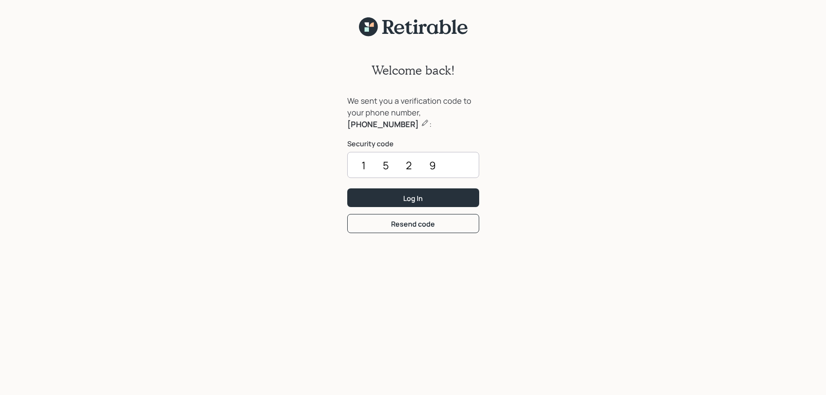  What do you see at coordinates (413, 223) in the screenshot?
I see `button: Resend code` at bounding box center [413, 223].